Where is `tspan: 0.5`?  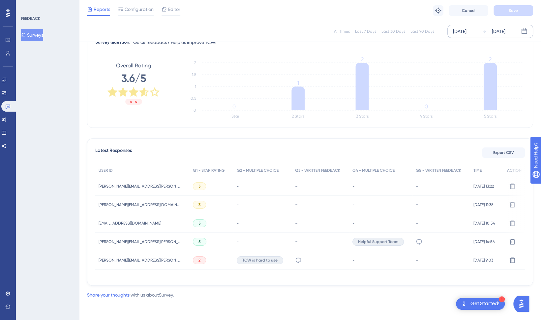
tspan: 0.5 is located at coordinates (193, 98).